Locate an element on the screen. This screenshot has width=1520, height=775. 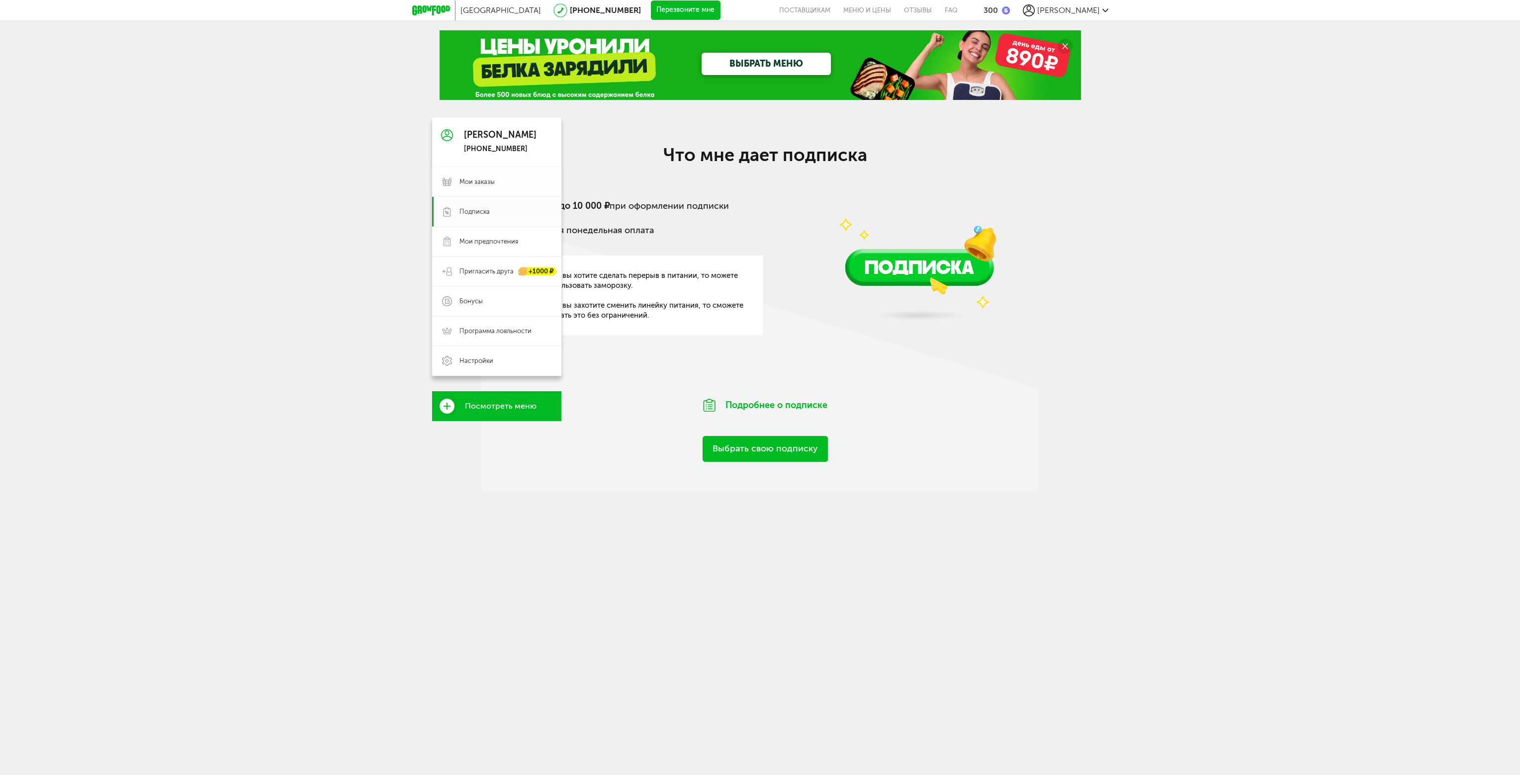
a: Бонусы is located at coordinates (497, 301).